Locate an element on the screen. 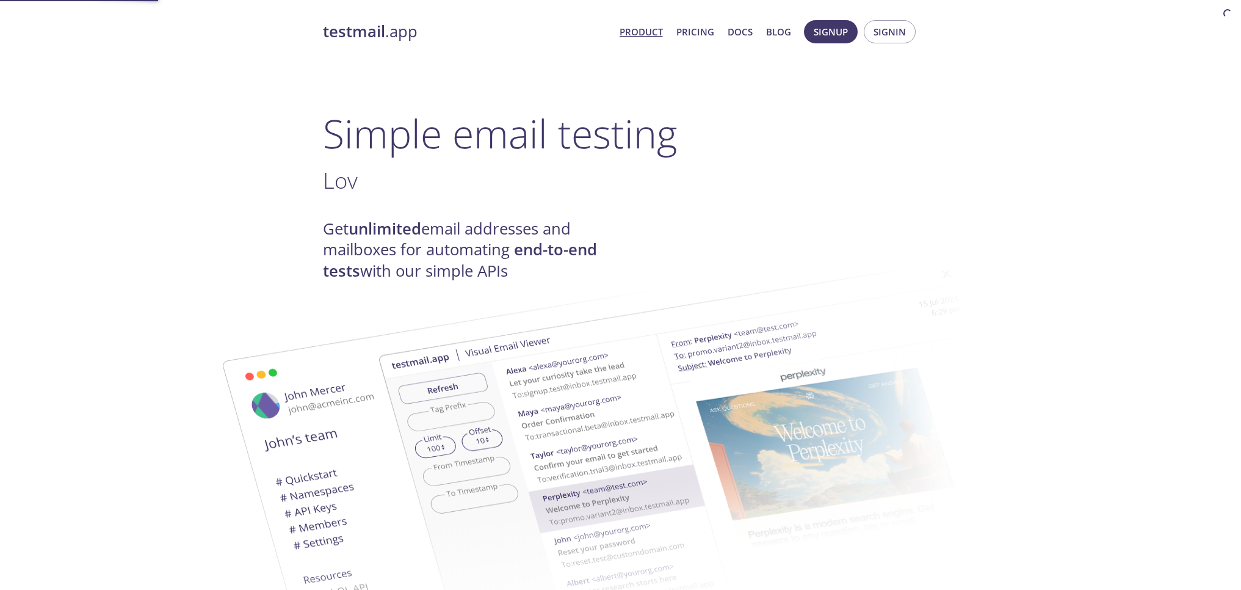  strong: end-to-end tests is located at coordinates (460, 259).